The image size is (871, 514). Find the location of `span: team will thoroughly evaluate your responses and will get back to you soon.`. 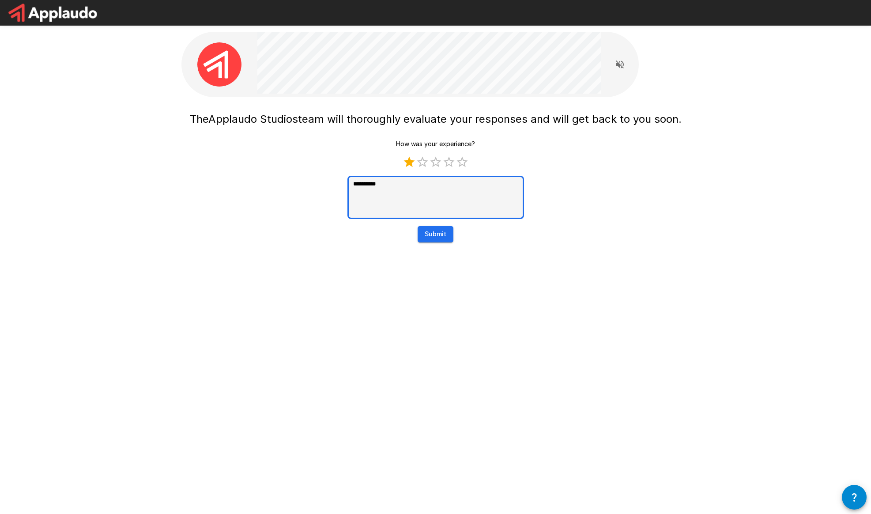

span: team will thoroughly evaluate your responses and will get back to you soon. is located at coordinates (489, 119).